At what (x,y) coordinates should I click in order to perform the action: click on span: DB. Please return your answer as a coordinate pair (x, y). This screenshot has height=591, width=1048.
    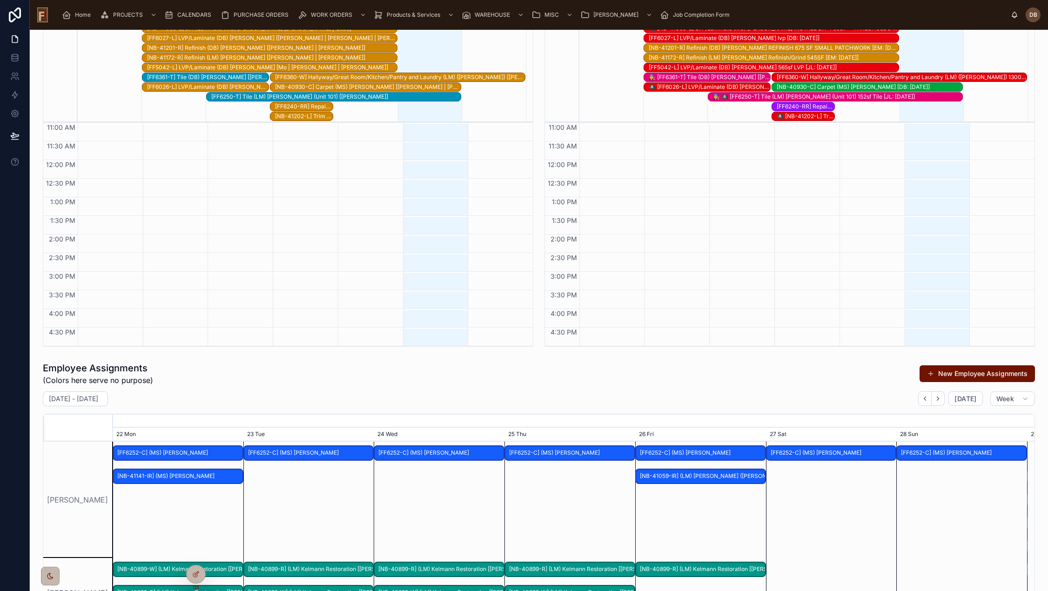
    Looking at the image, I should click on (1033, 15).